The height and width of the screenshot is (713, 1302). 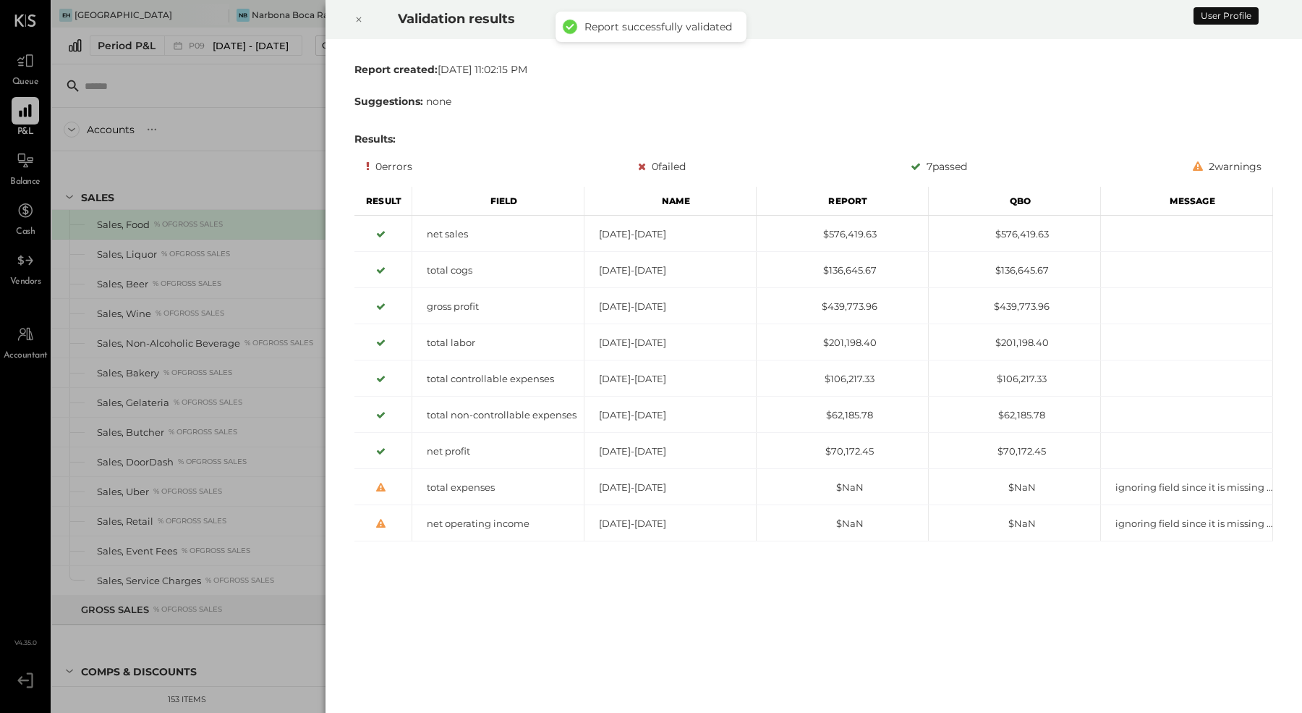 What do you see at coordinates (498, 342) in the screenshot?
I see `div: total labor` at bounding box center [498, 342].